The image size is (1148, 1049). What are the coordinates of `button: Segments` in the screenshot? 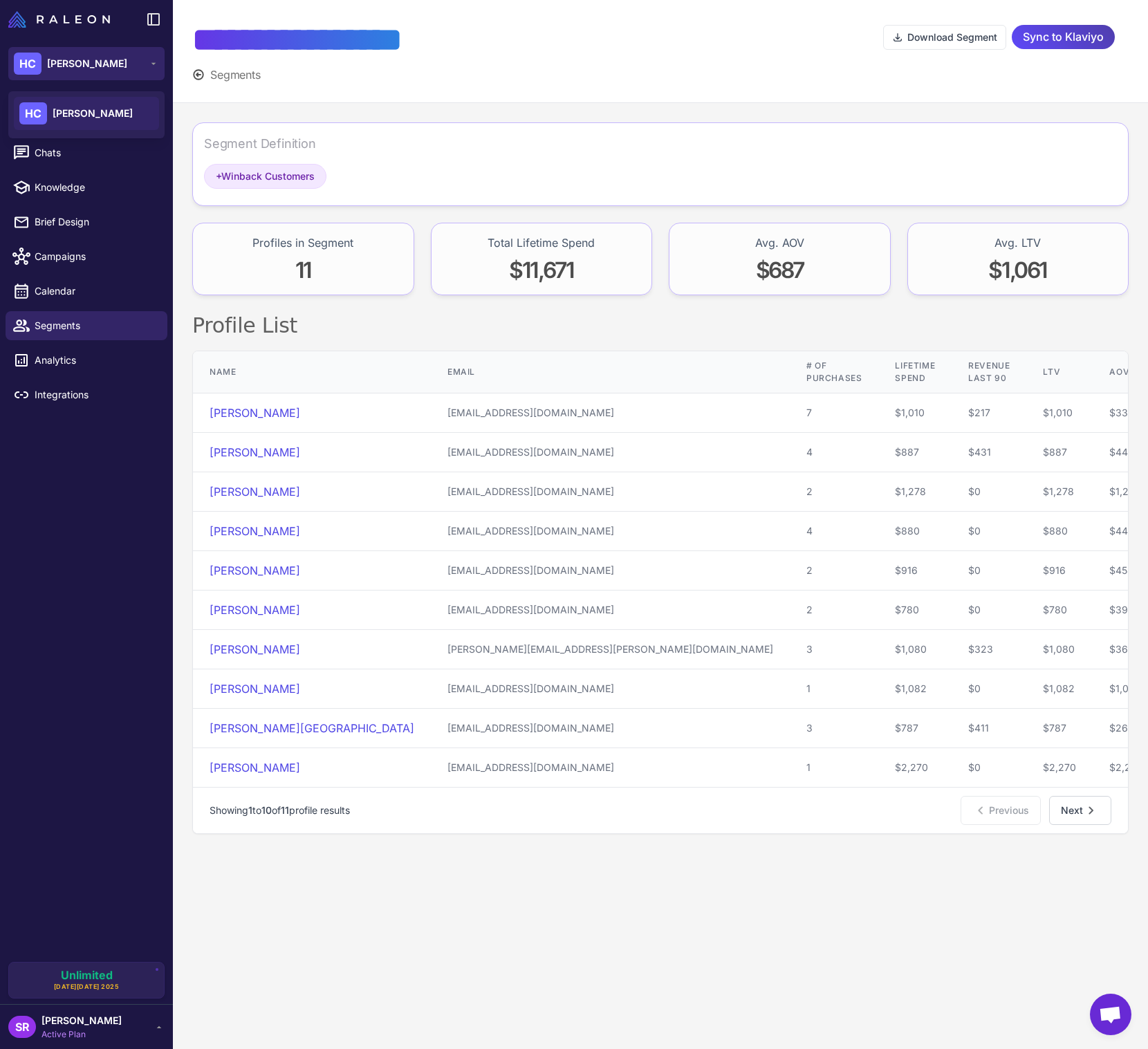 It's located at (226, 74).